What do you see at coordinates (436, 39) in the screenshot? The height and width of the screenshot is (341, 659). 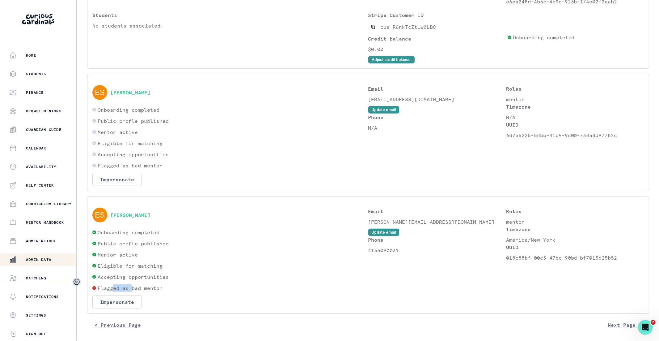 I see `p: Credit balance` at bounding box center [436, 39].